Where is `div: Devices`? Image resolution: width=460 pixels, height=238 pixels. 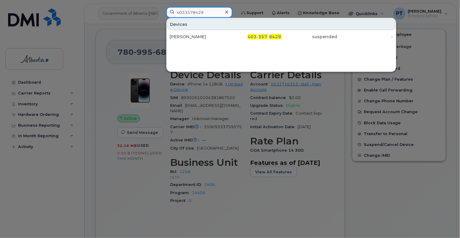
div: Devices is located at coordinates (281, 24).